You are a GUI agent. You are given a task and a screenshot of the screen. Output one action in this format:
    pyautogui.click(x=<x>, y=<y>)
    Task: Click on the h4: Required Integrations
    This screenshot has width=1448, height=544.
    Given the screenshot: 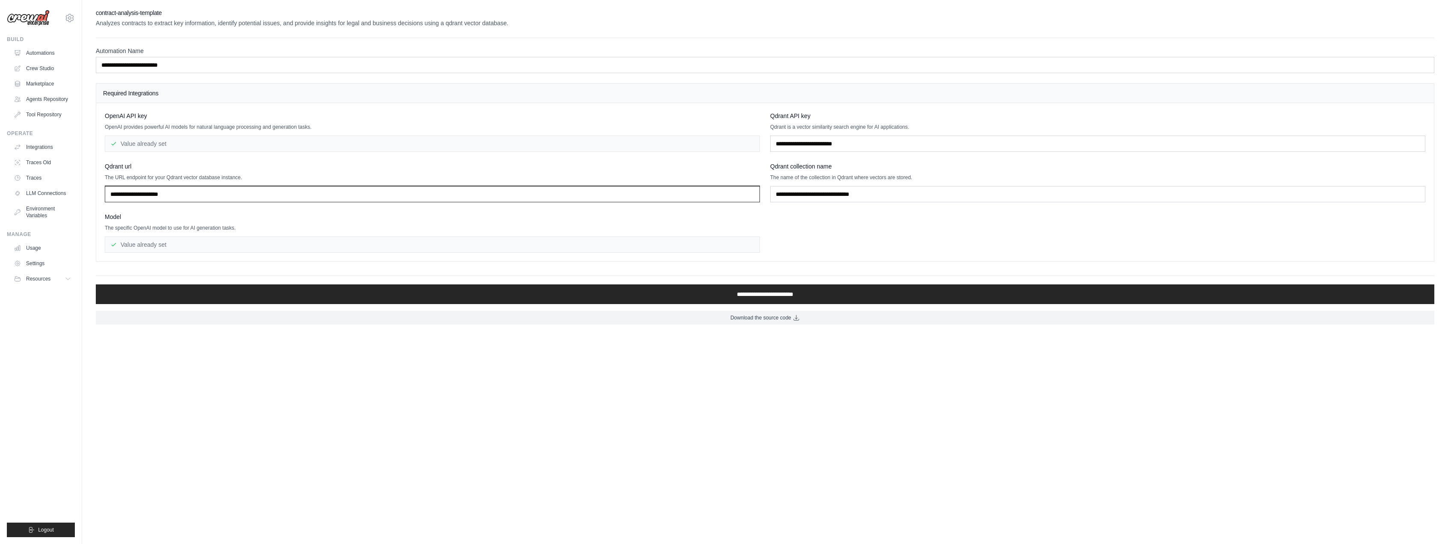 What is the action you would take?
    pyautogui.click(x=765, y=93)
    